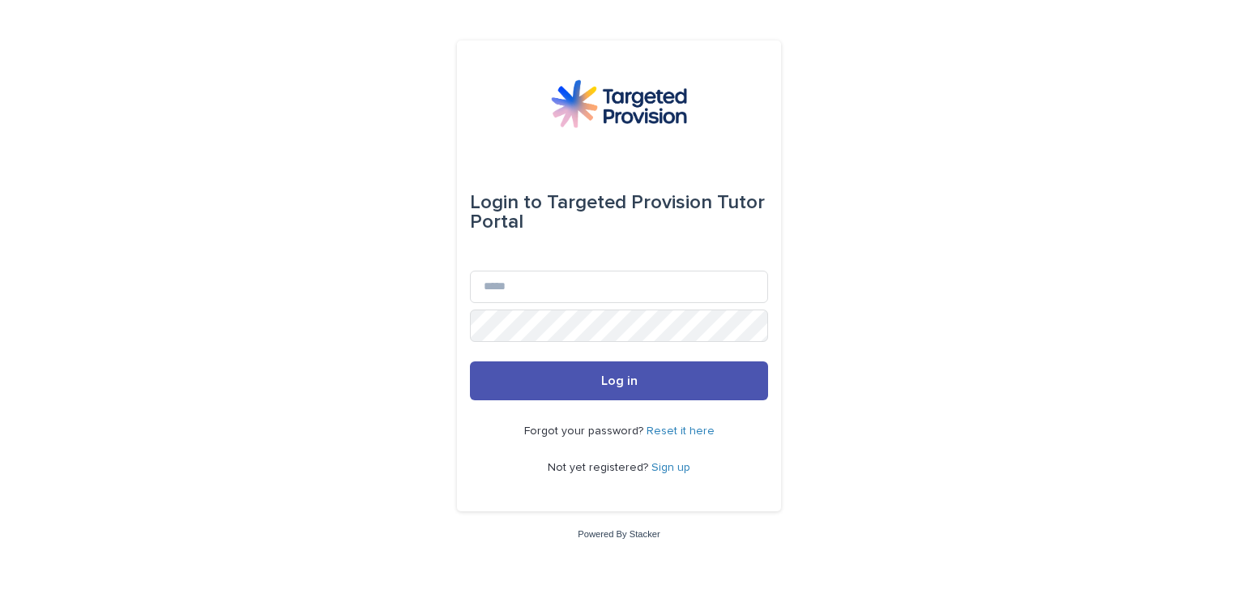  Describe the element at coordinates (585, 431) in the screenshot. I see `span: Forgot your password?` at that location.